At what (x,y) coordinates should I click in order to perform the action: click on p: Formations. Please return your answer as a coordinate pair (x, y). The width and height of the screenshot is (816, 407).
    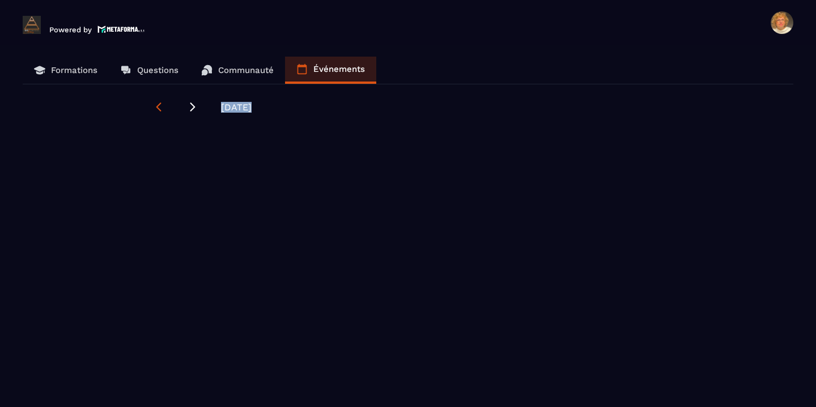
    Looking at the image, I should click on (74, 70).